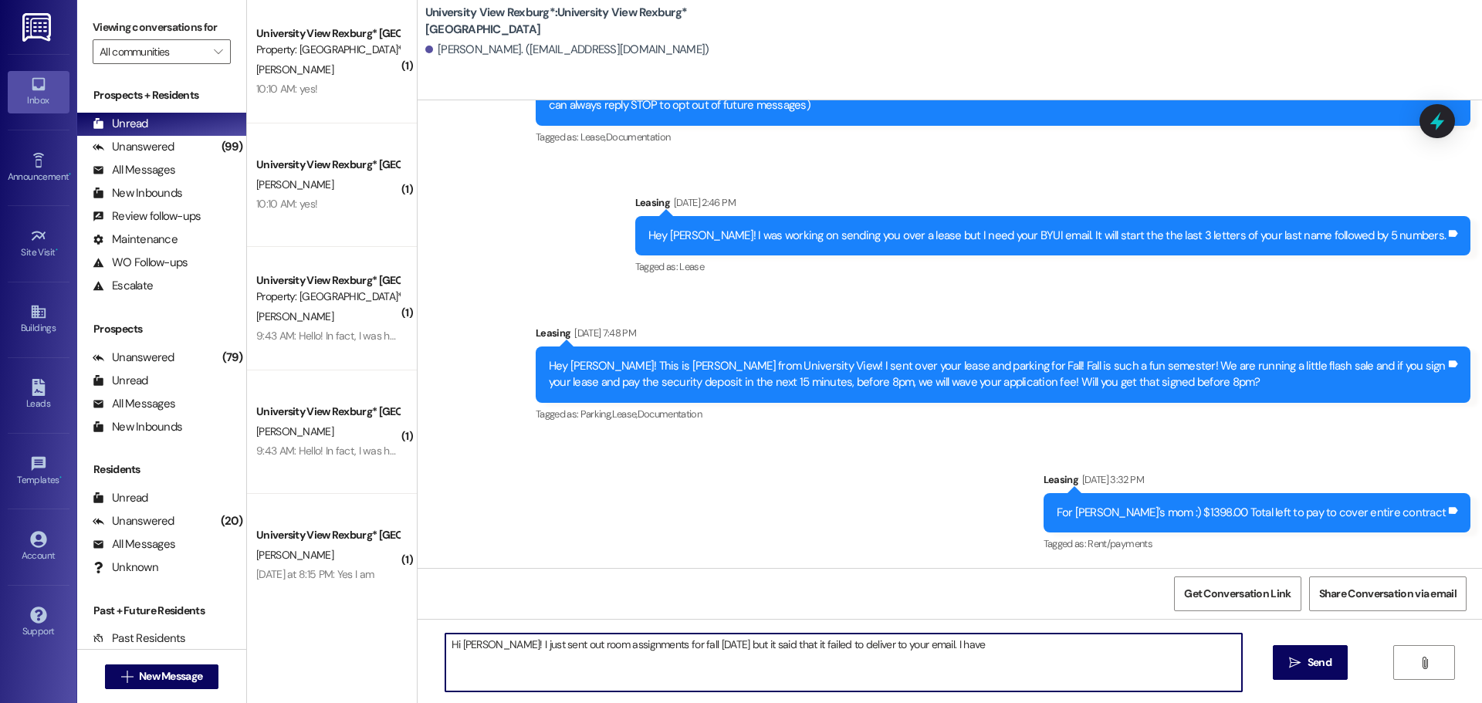  I want to click on div: Prospects + Residents, so click(161, 95).